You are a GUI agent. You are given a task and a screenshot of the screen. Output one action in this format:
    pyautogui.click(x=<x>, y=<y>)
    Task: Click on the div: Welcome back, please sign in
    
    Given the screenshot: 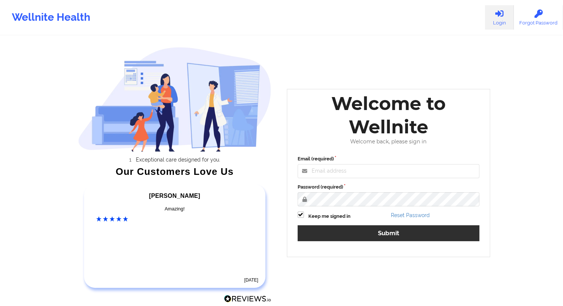 What is the action you would take?
    pyautogui.click(x=389, y=141)
    